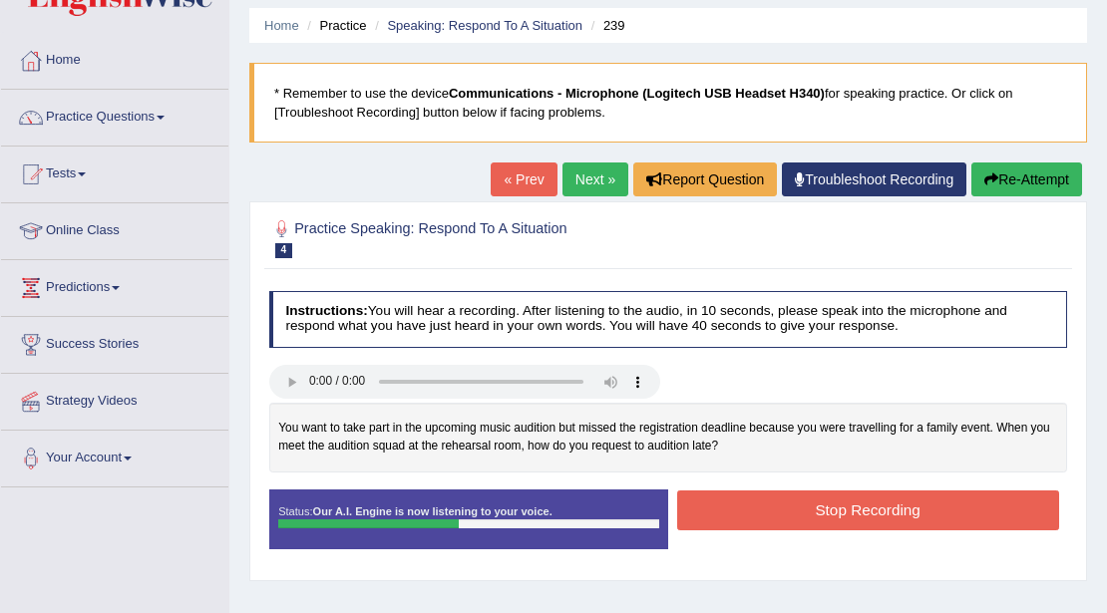 This screenshot has height=613, width=1107. I want to click on a: Speaking: Respond To A Situation, so click(485, 25).